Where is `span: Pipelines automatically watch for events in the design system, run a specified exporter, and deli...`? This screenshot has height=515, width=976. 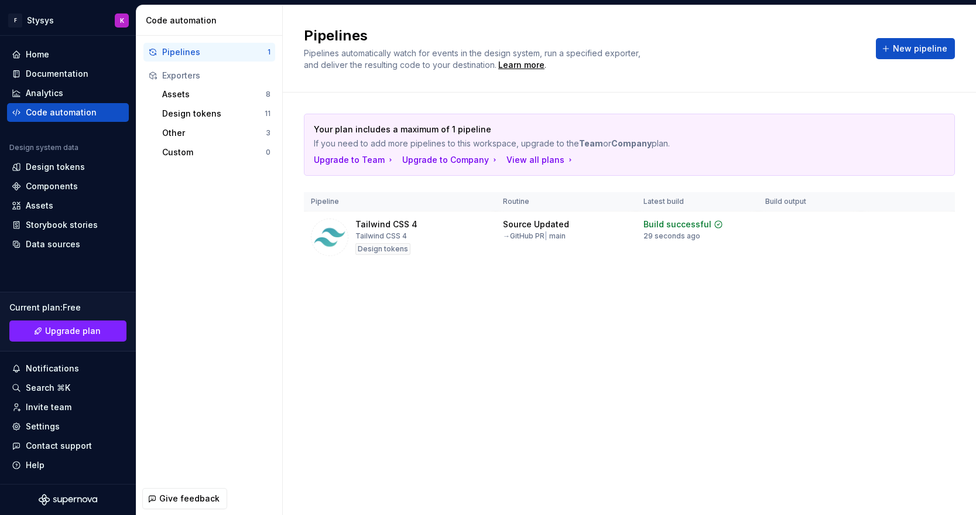 span: Pipelines automatically watch for events in the design system, run a specified exporter, and deli... is located at coordinates (473, 59).